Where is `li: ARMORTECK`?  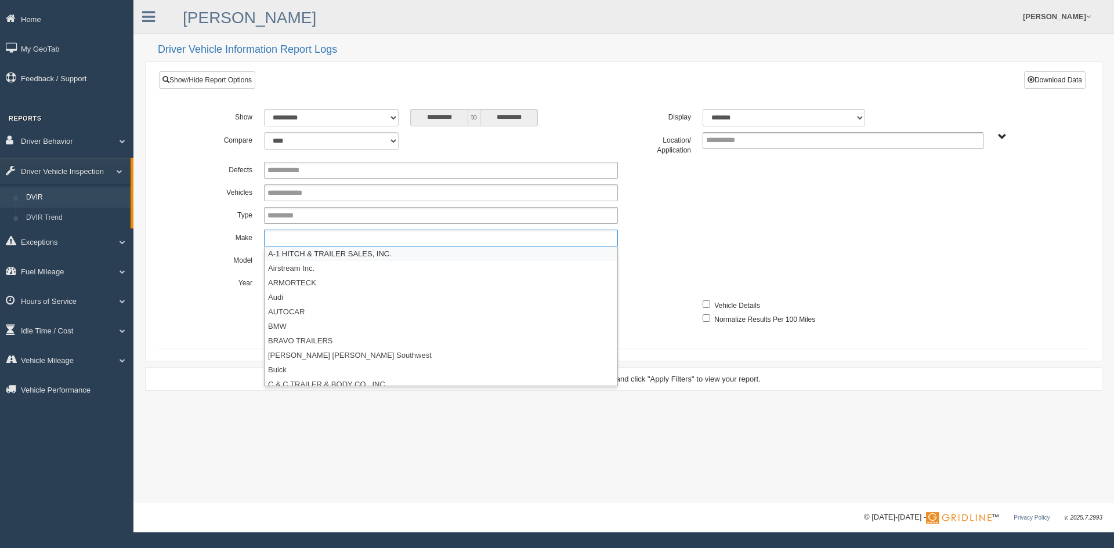 li: ARMORTECK is located at coordinates (441, 283).